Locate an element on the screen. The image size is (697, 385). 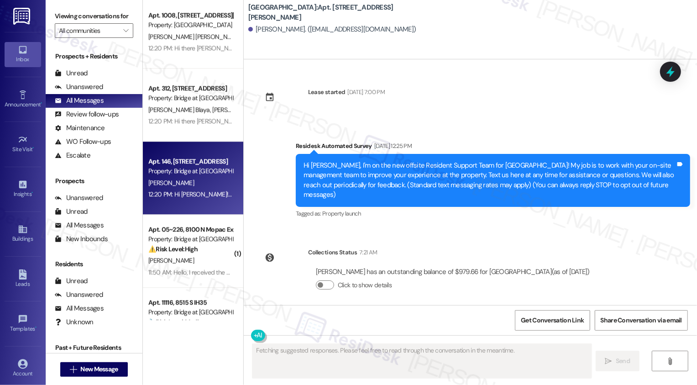
button: Send is located at coordinates (618, 361).